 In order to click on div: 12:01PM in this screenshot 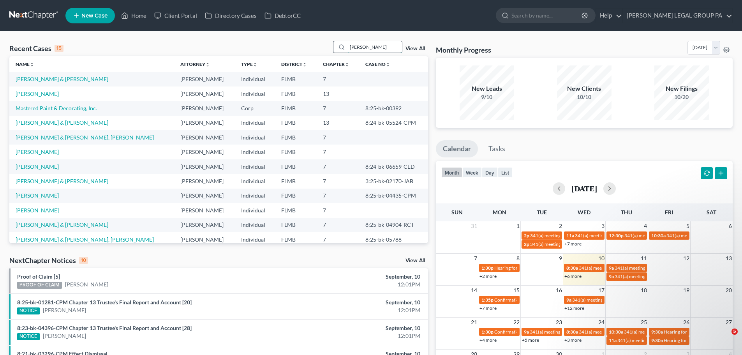, I will do `click(356, 336)`.